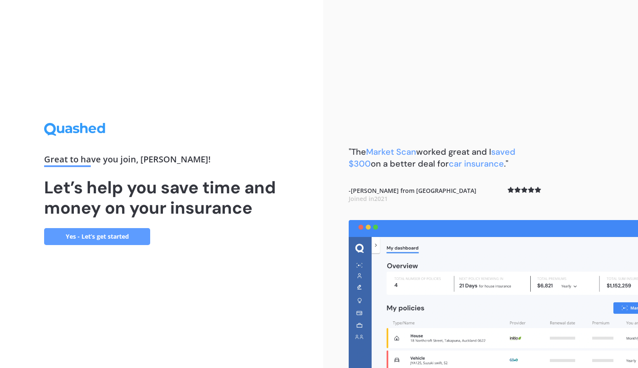  Describe the element at coordinates (476, 164) in the screenshot. I see `span: car insurance` at that location.